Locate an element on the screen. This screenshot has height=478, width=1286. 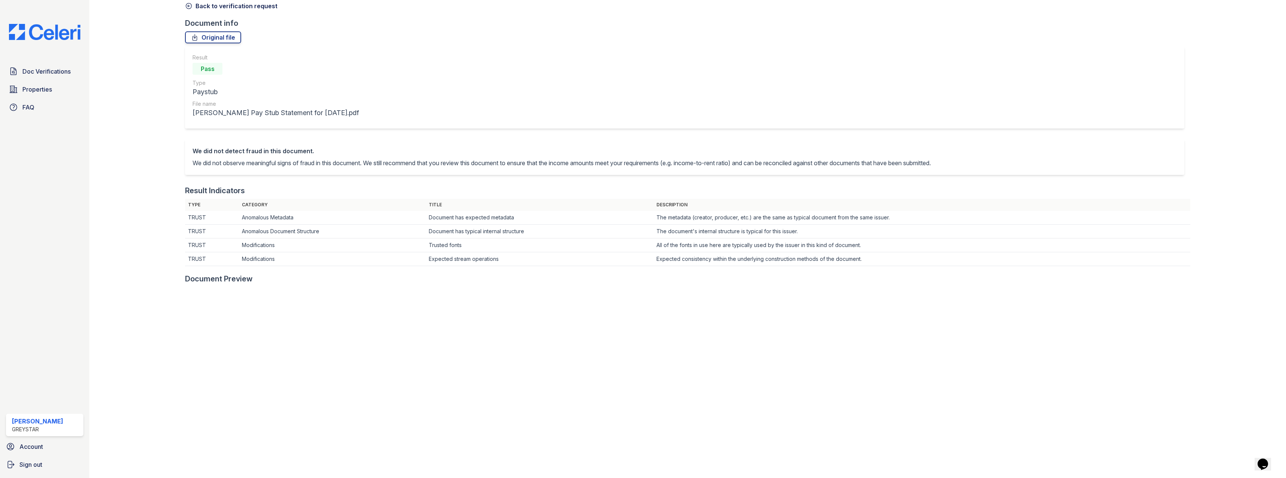
div: Document info is located at coordinates (687, 23).